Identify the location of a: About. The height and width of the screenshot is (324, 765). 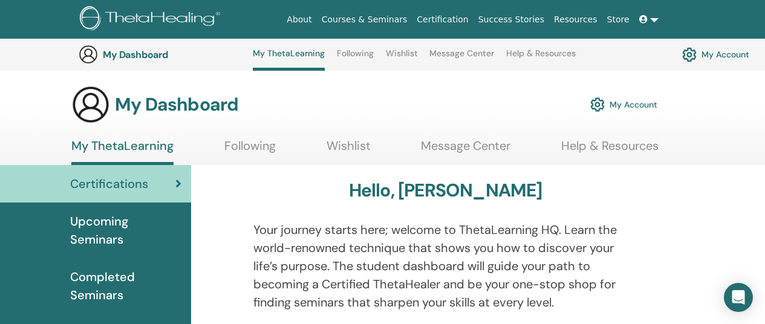
(299, 19).